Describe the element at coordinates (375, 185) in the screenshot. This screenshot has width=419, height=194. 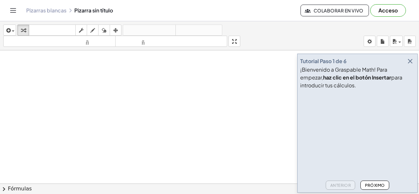
I see `font: Próximo` at that location.